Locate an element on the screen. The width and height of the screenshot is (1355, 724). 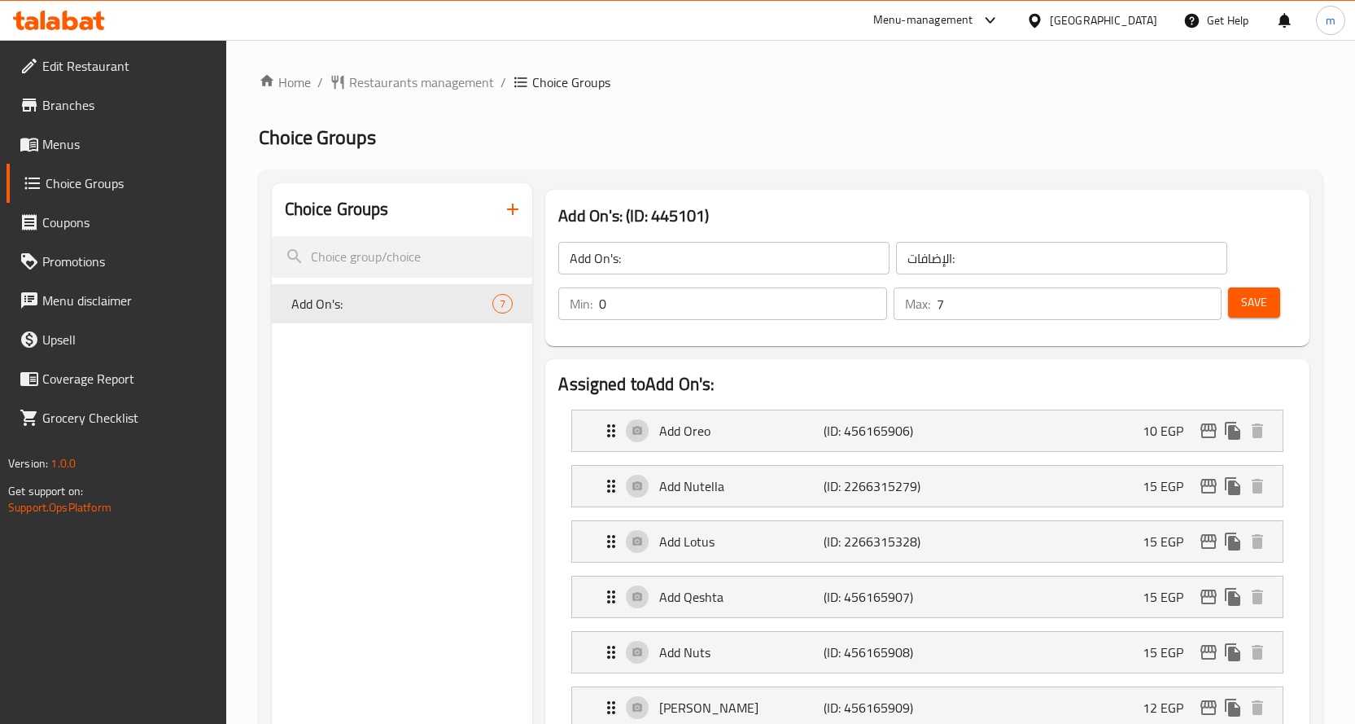
h3: Add On's: (ID: 445101) is located at coordinates (927, 216).